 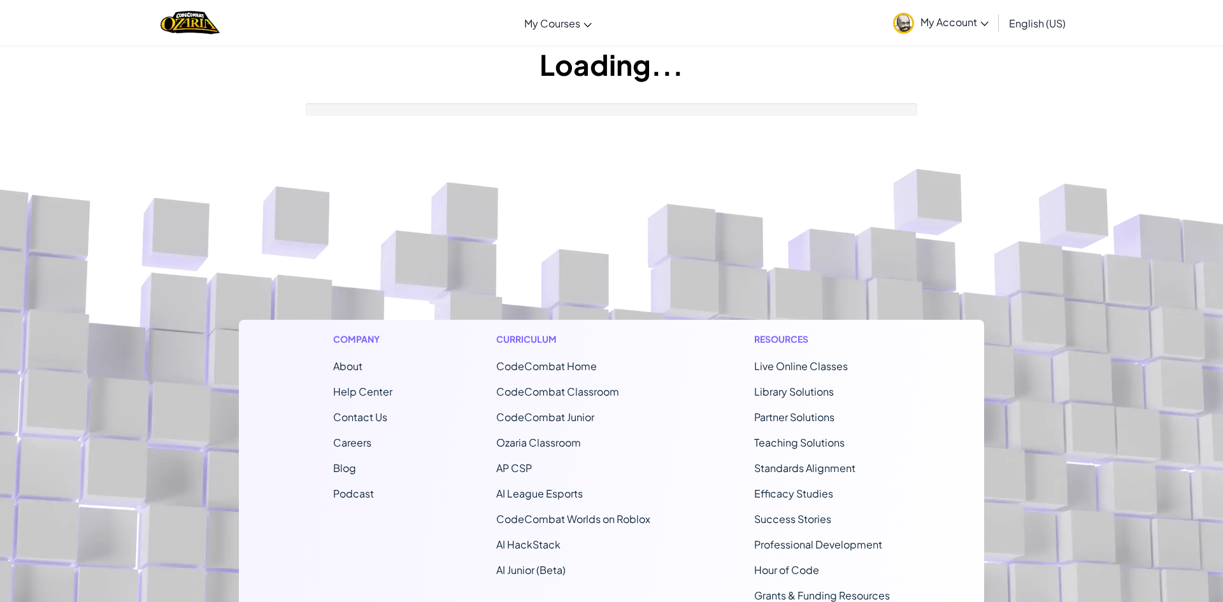 What do you see at coordinates (545, 417) in the screenshot?
I see `a: CodeCombat Junior` at bounding box center [545, 417].